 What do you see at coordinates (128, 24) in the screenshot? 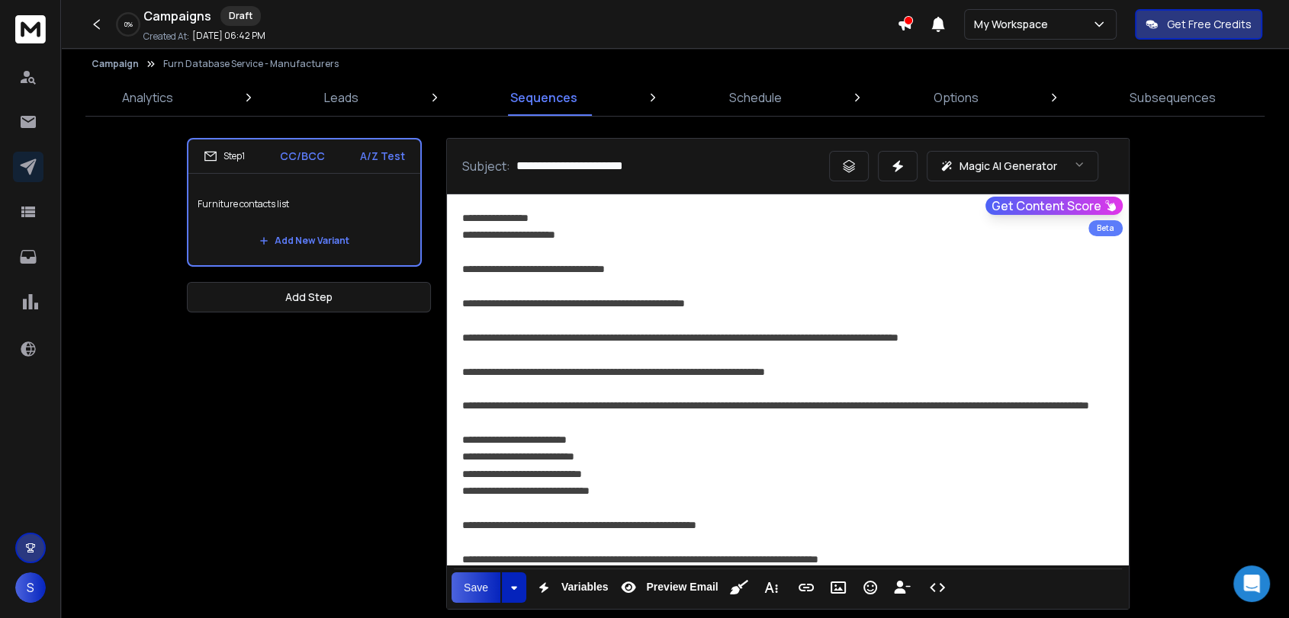
I see `p: 0 %` at bounding box center [128, 24].